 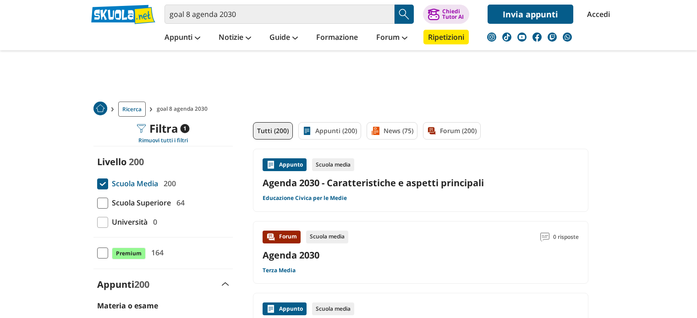 What do you see at coordinates (453, 14) in the screenshot?
I see `div: Chiedi Tutor AI` at bounding box center [453, 14].